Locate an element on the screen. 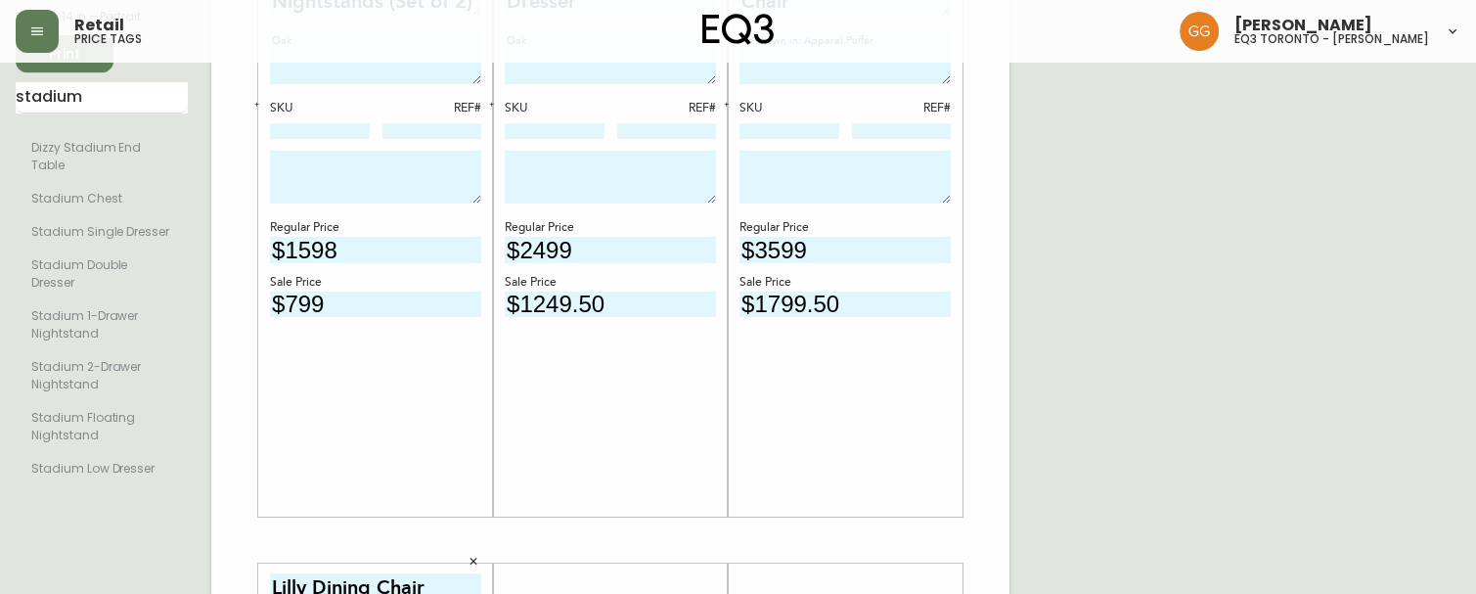 This screenshot has height=594, width=1476. img: logo is located at coordinates (738, 29).